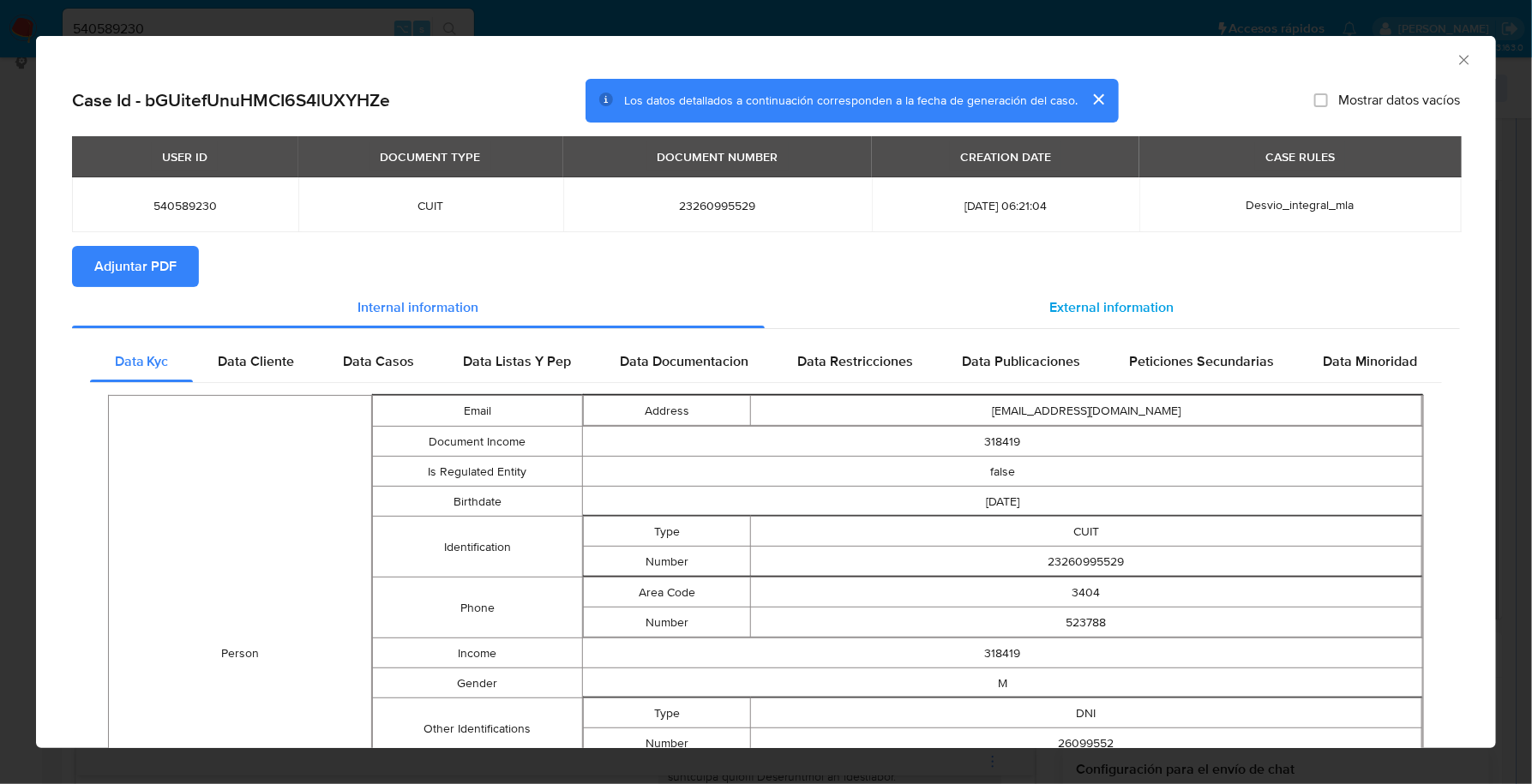 This screenshot has height=784, width=1532. What do you see at coordinates (142, 361) in the screenshot?
I see `span: Data Kyc` at bounding box center [142, 361].